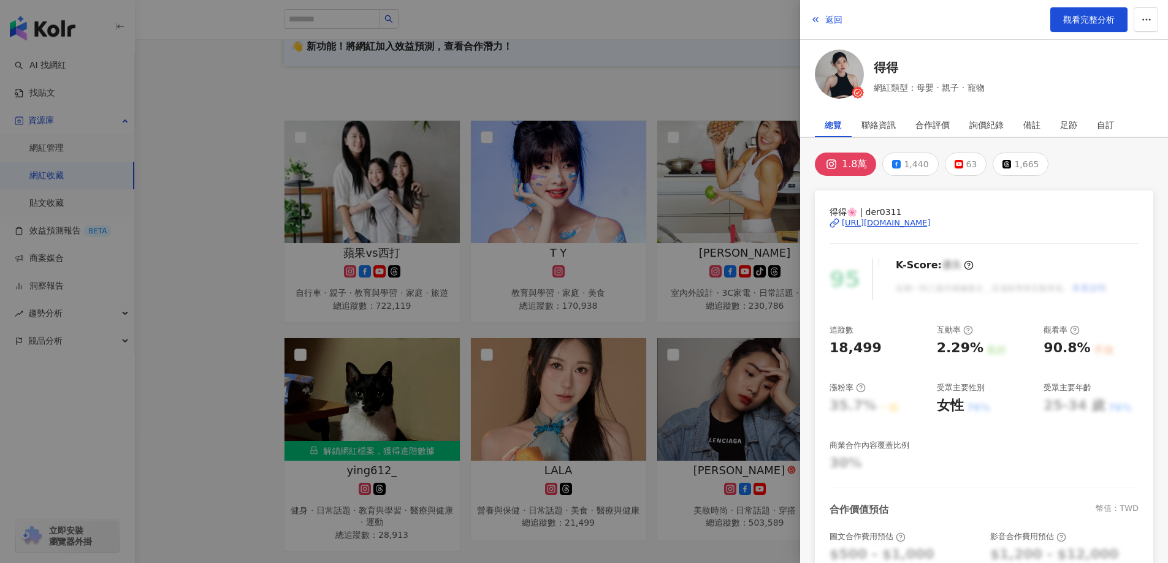 Image resolution: width=1168 pixels, height=563 pixels. What do you see at coordinates (1067, 388) in the screenshot?
I see `div: 受眾主要年齡` at bounding box center [1067, 388].